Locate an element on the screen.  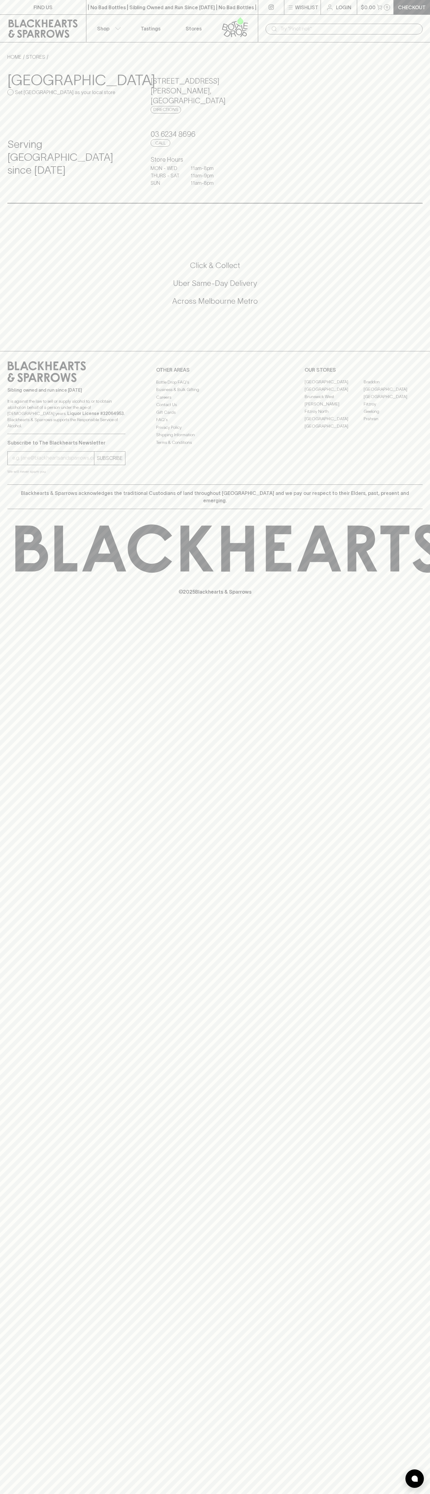
a: Contact Us is located at coordinates (215, 405).